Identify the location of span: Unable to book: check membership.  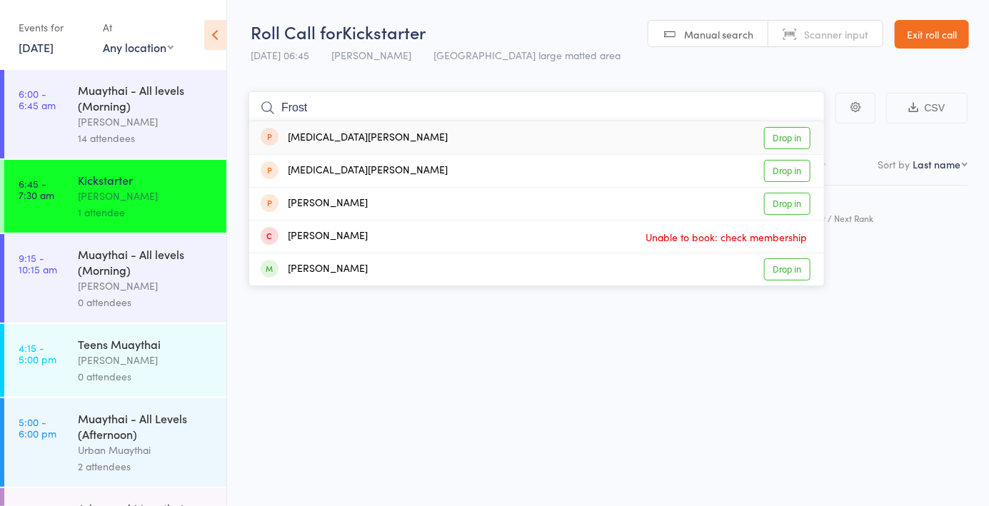
(726, 237).